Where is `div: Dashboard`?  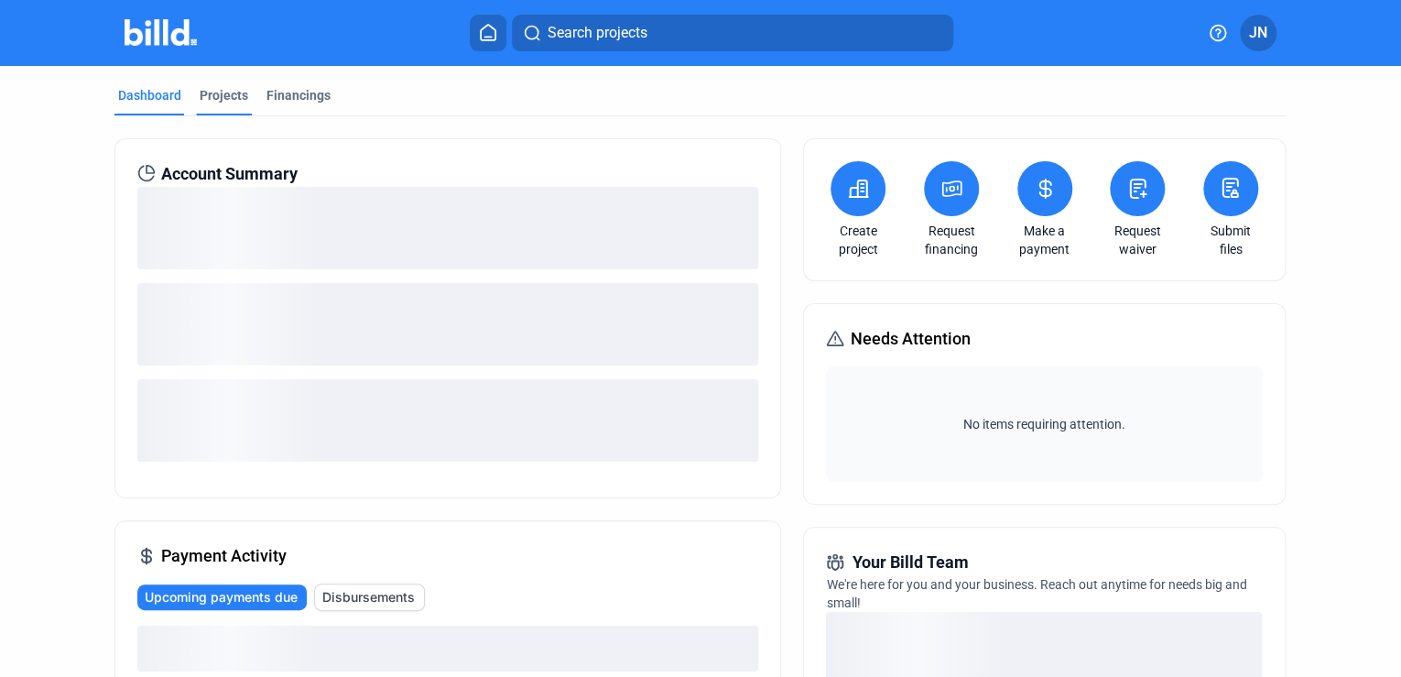 div: Dashboard is located at coordinates (149, 95).